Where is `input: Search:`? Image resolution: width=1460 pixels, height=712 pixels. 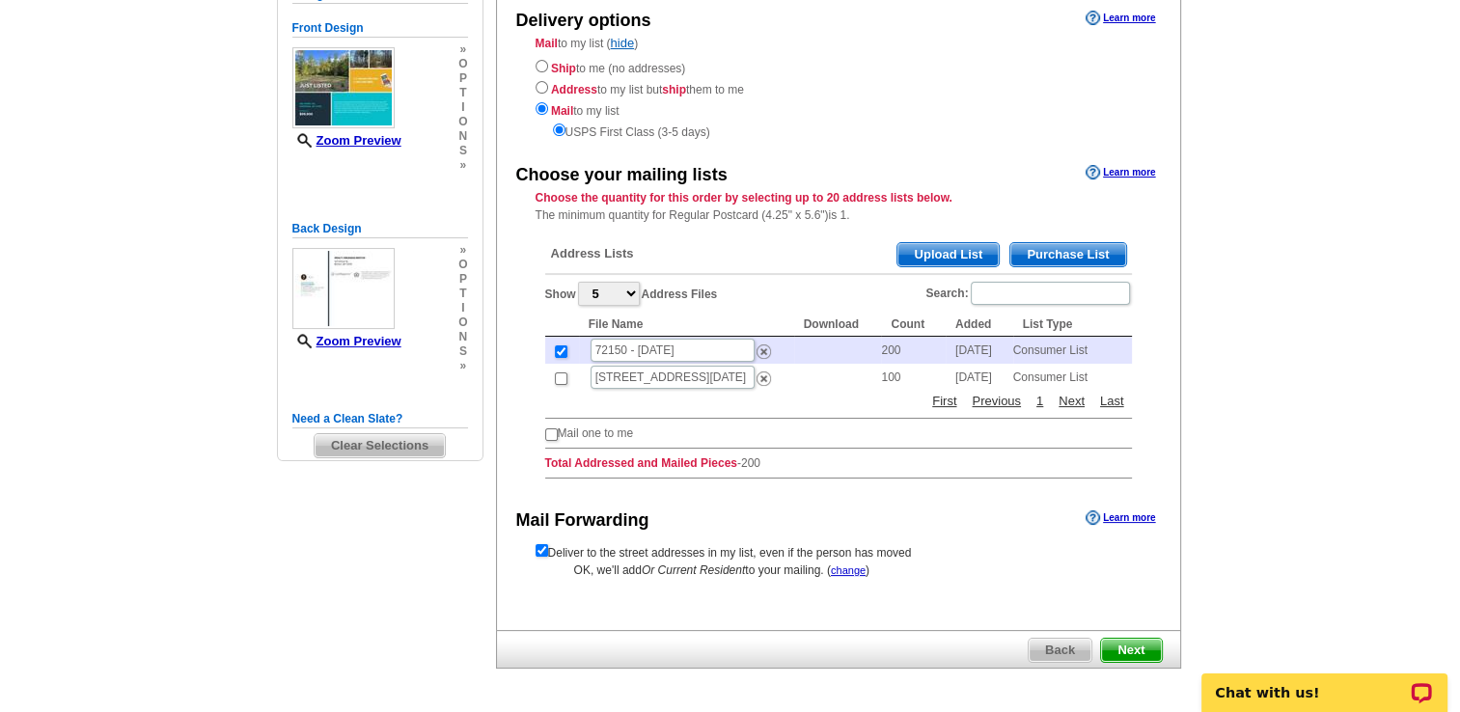
input: Search: is located at coordinates (1050, 293).